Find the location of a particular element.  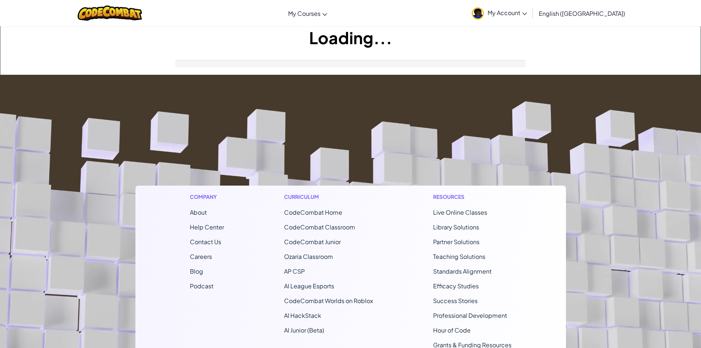

a: AI Junior (Beta) is located at coordinates (304, 330).